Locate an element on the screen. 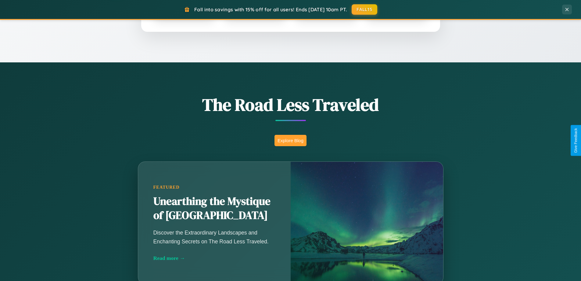 The image size is (581, 281). button: FALL15 is located at coordinates (365, 9).